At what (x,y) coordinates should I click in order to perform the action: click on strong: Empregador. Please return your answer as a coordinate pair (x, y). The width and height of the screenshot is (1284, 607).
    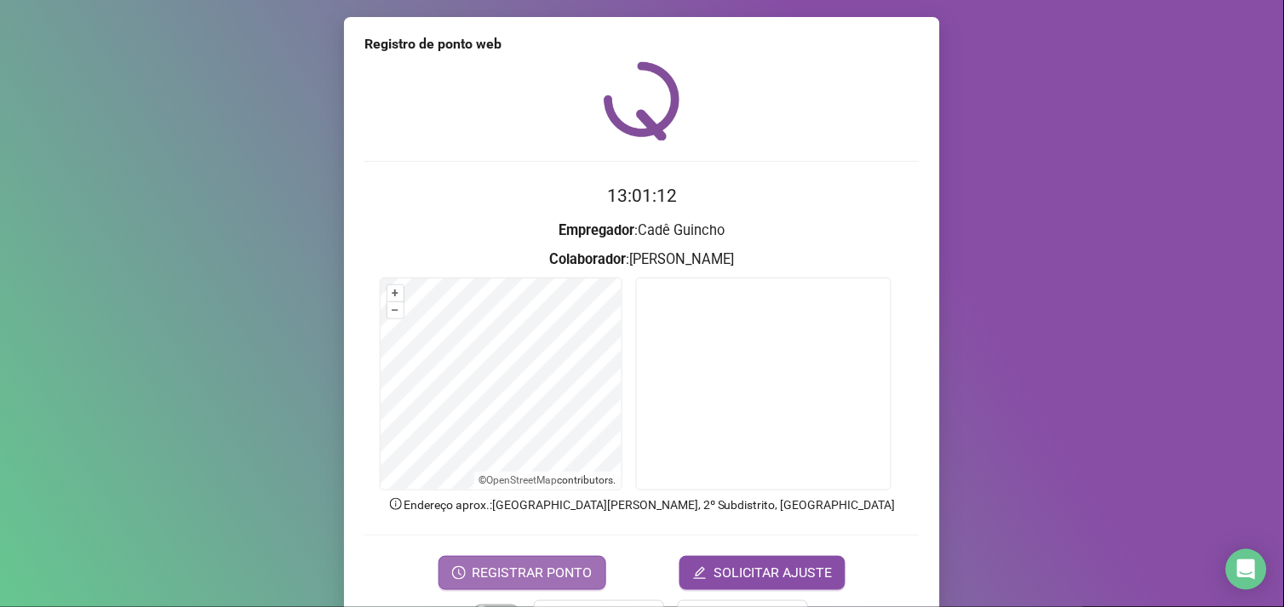
    Looking at the image, I should click on (597, 230).